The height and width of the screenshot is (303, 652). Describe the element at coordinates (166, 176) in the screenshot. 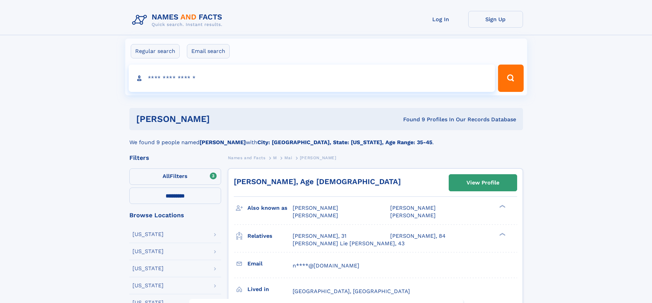

I see `span: All` at that location.